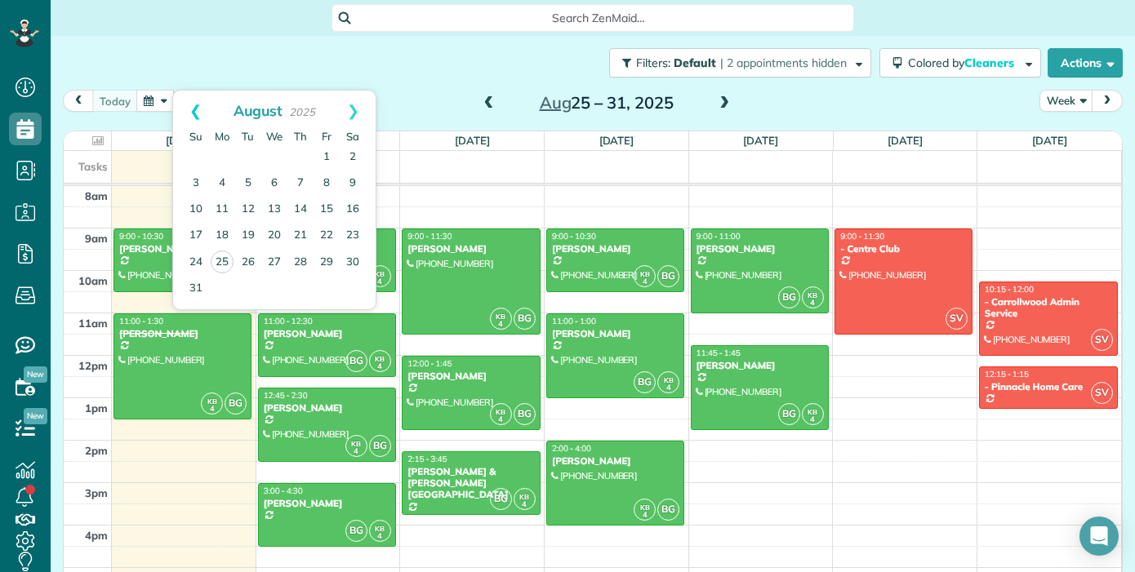 This screenshot has height=572, width=1135. What do you see at coordinates (353, 158) in the screenshot?
I see `a: 2` at bounding box center [353, 158].